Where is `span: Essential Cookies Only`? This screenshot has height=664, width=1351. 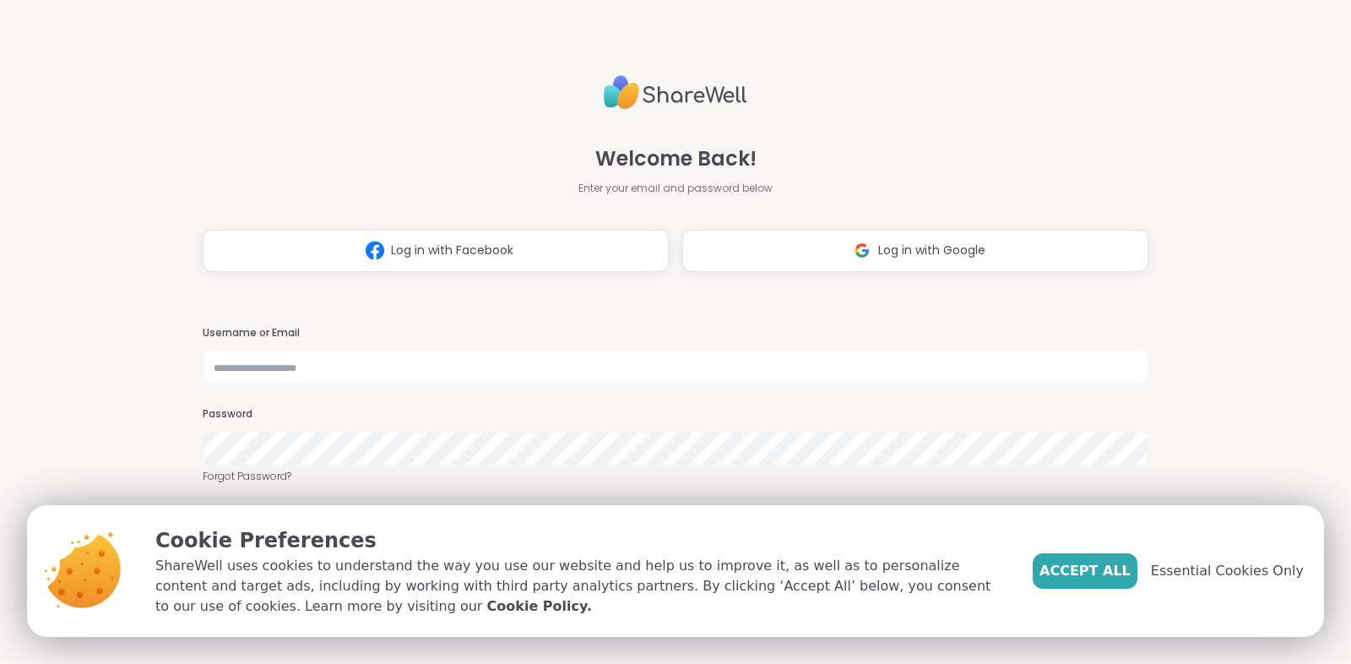 span: Essential Cookies Only is located at coordinates (1227, 571).